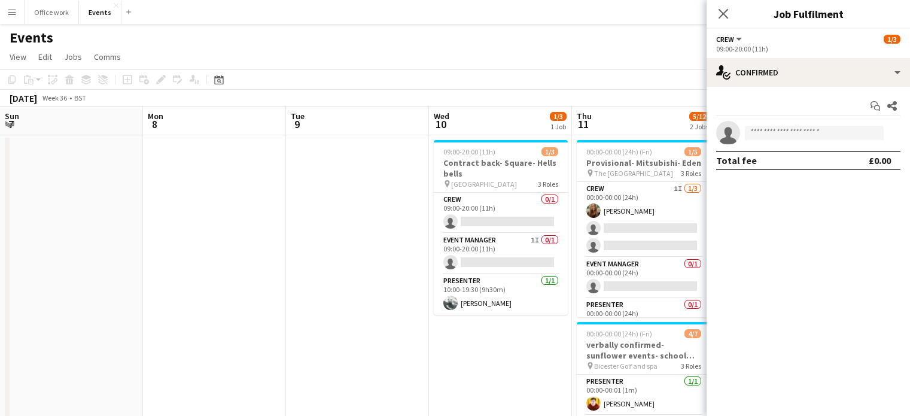  What do you see at coordinates (584, 124) in the screenshot?
I see `span: 11` at bounding box center [584, 124].